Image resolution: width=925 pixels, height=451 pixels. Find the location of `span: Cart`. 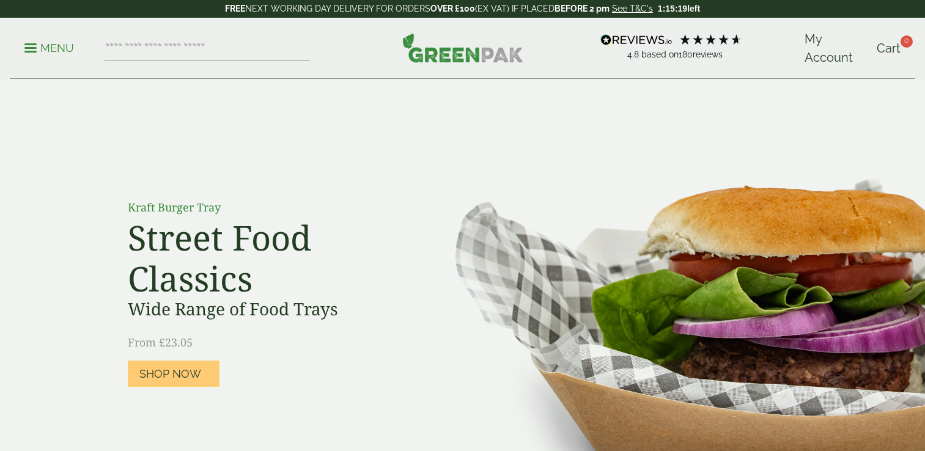

span: Cart is located at coordinates (888, 48).